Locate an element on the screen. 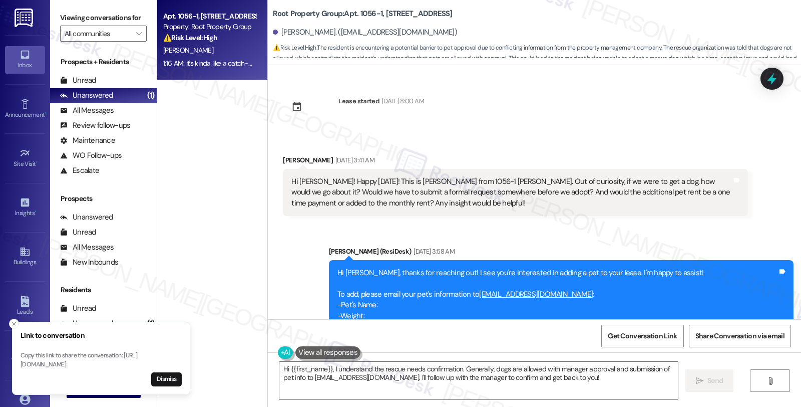 This screenshot has width=801, height=407. button: Get Conversation Link is located at coordinates (642, 336).